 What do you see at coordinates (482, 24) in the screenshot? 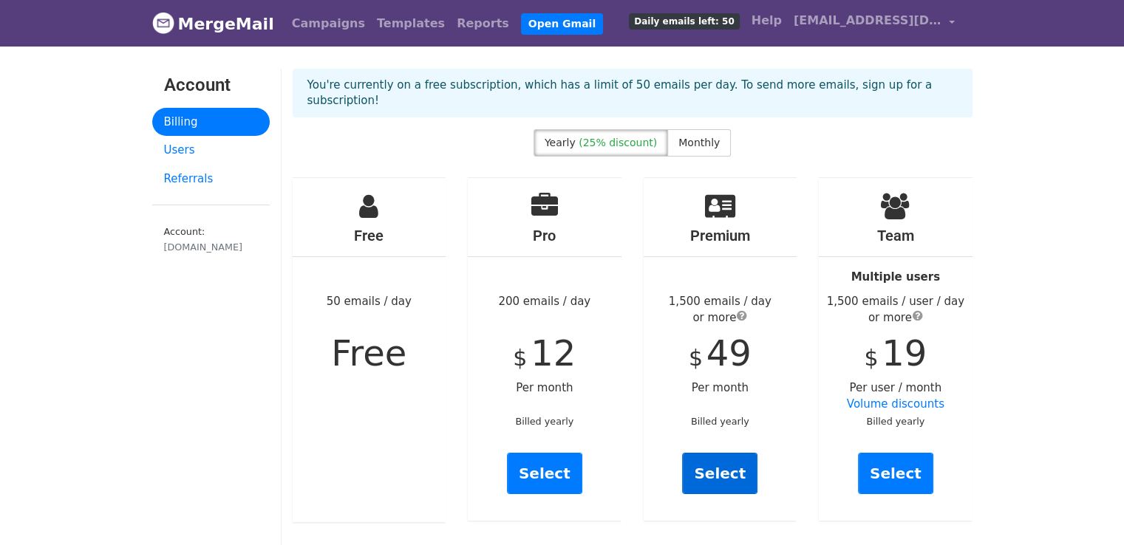
I see `a: Reports` at bounding box center [482, 24].